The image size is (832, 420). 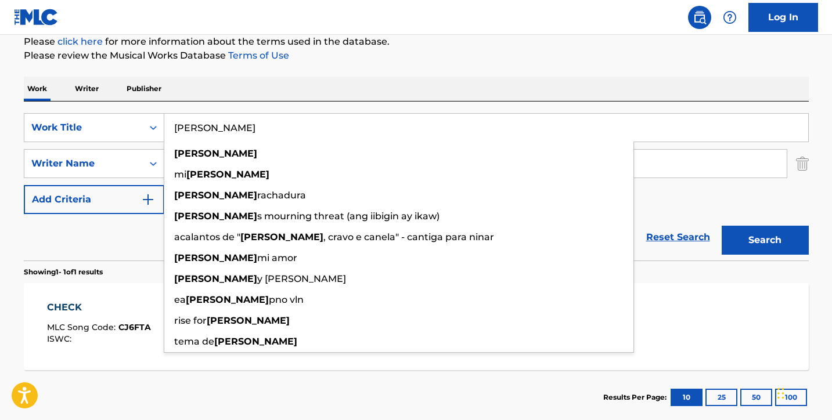 What do you see at coordinates (783, 17) in the screenshot?
I see `a: Log In` at bounding box center [783, 17].